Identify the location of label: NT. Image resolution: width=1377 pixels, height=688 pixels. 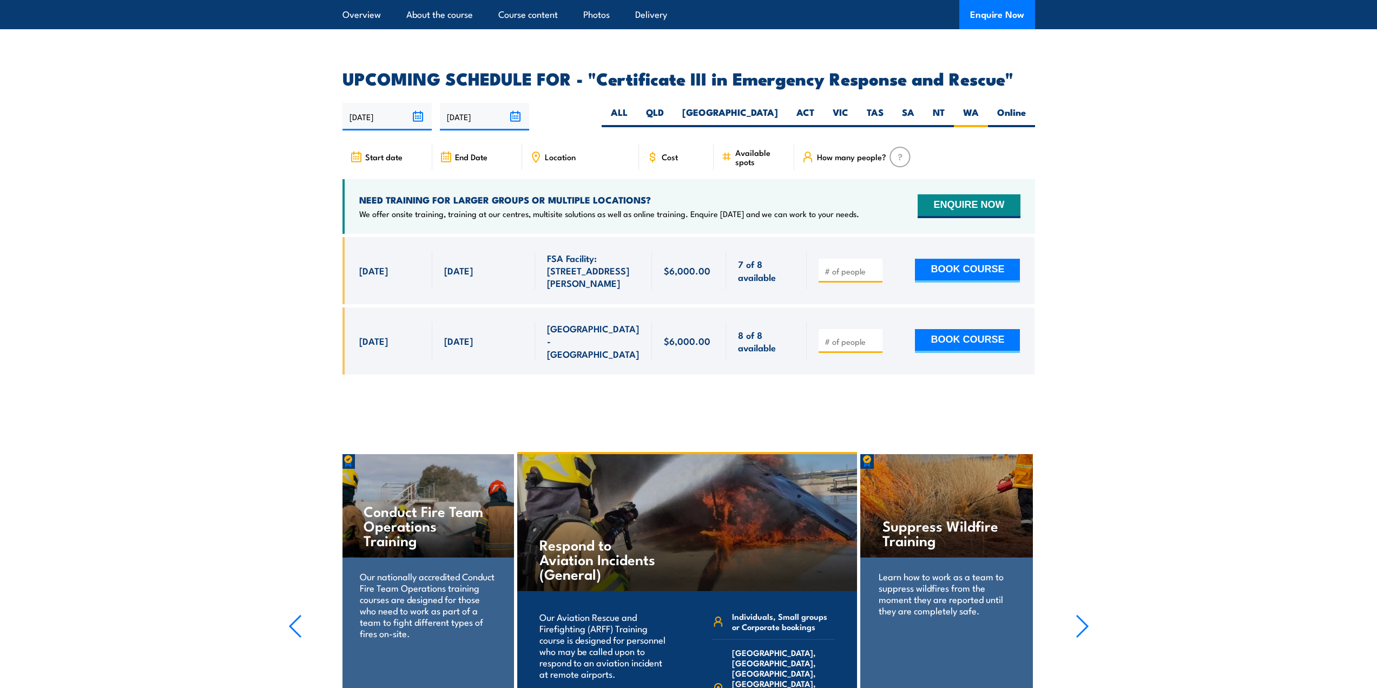
(938, 116).